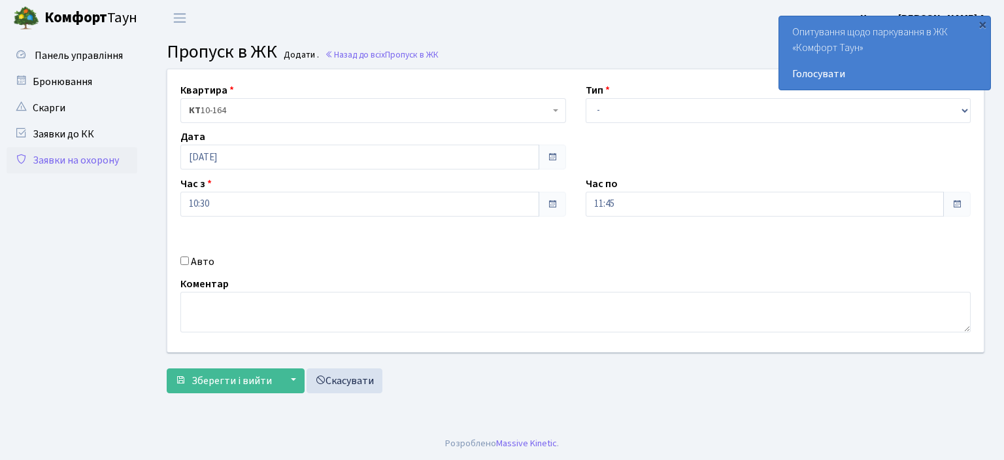 The width and height of the screenshot is (1004, 460). I want to click on a: Скарги, so click(72, 108).